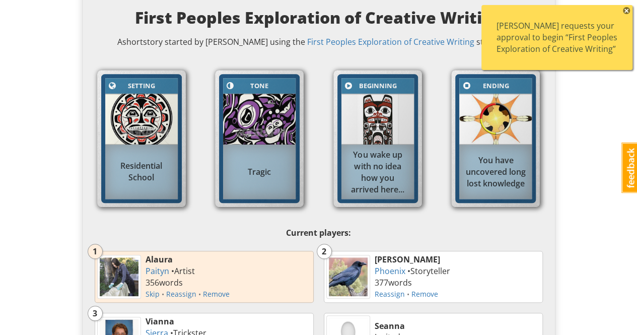 The height and width of the screenshot is (335, 637). I want to click on div: You have uncovered long lost knowledge, so click(496, 172).